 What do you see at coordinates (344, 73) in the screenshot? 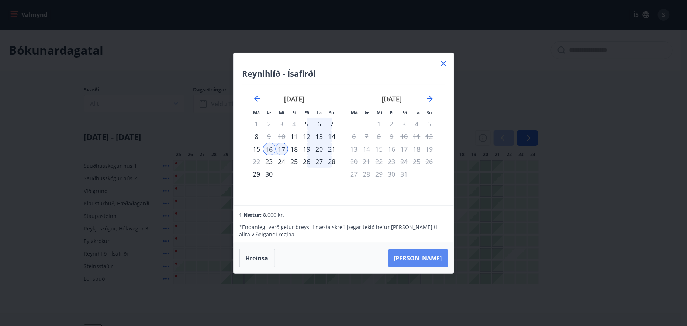
I see `h4: Reynihlíð - Ísafirði` at bounding box center [344, 73].